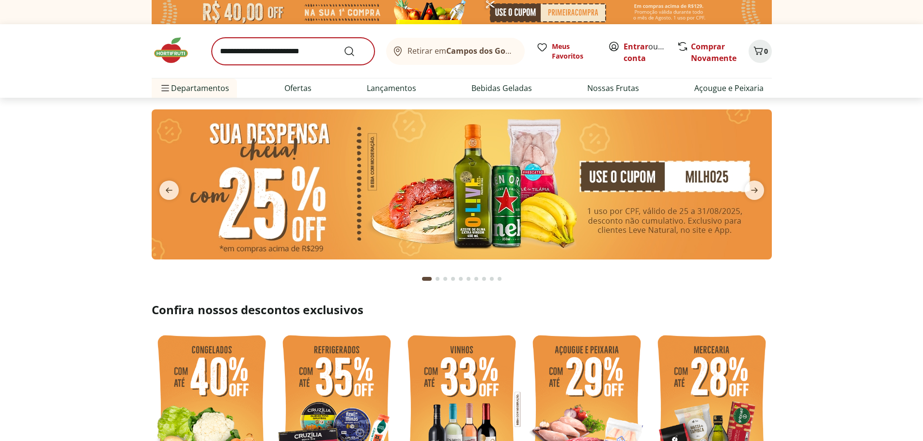  Describe the element at coordinates (391, 88) in the screenshot. I see `a: Lançamentos` at that location.